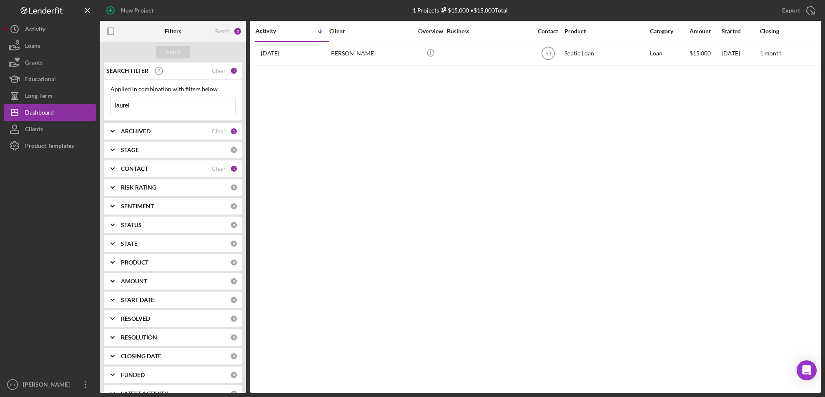  What do you see at coordinates (806, 370) in the screenshot?
I see `div: Open Intercom Messenger` at bounding box center [806, 370].